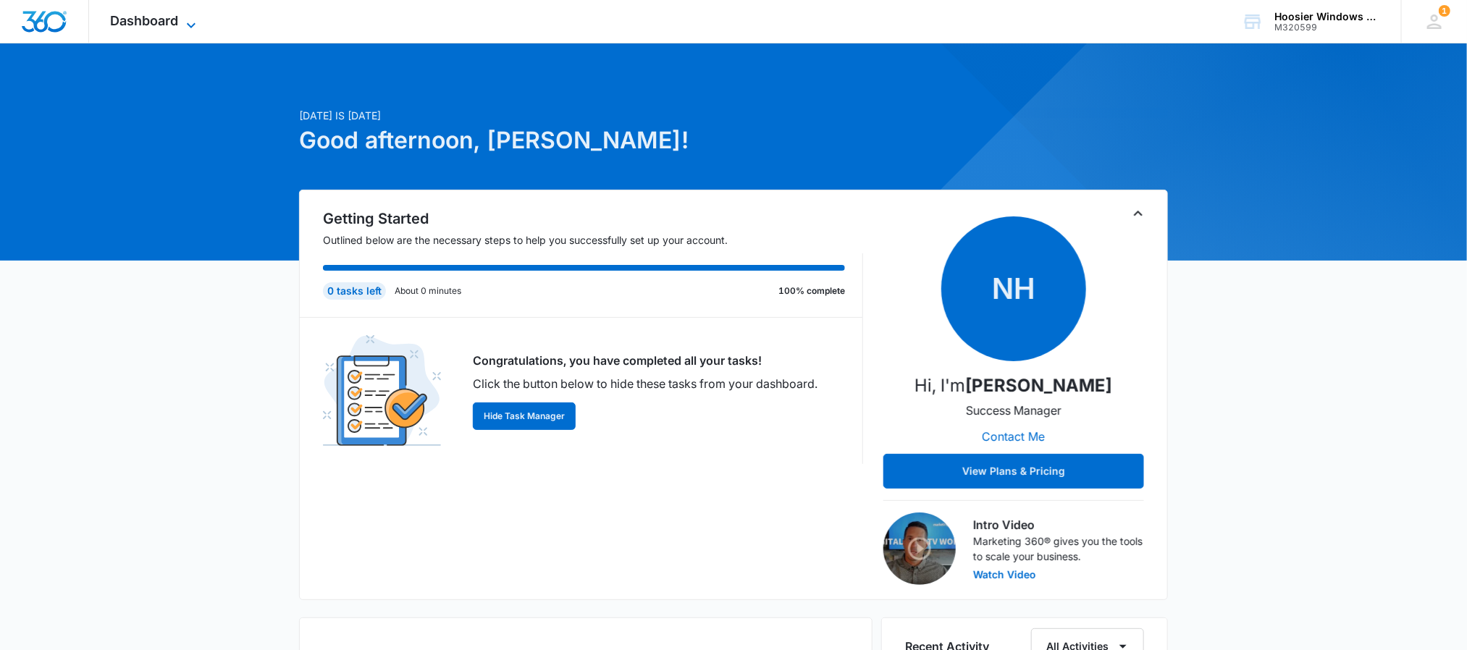 This screenshot has height=650, width=1467. I want to click on span: Dashboard, so click(145, 20).